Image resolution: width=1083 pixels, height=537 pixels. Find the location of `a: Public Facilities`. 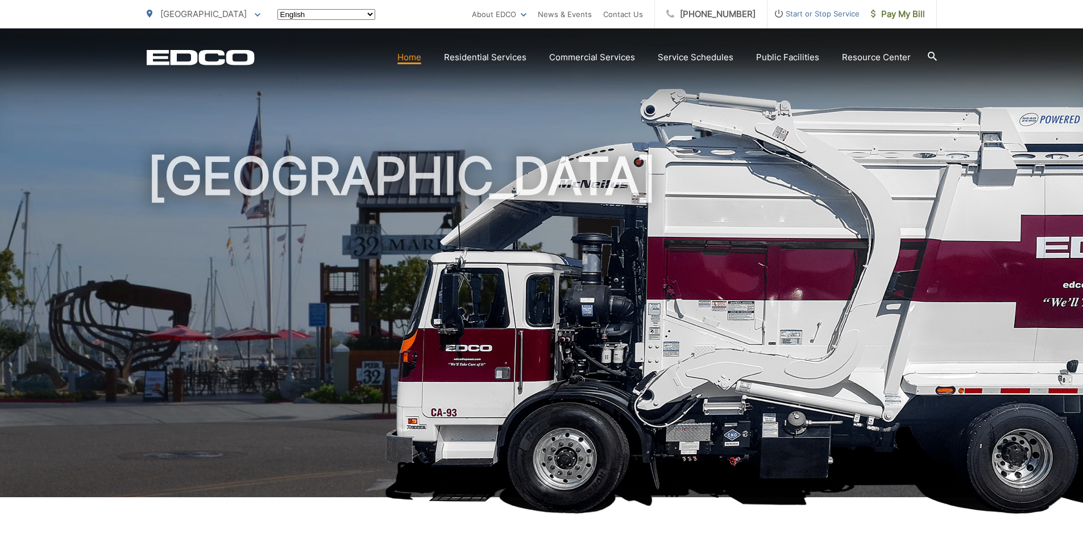

a: Public Facilities is located at coordinates (787, 57).